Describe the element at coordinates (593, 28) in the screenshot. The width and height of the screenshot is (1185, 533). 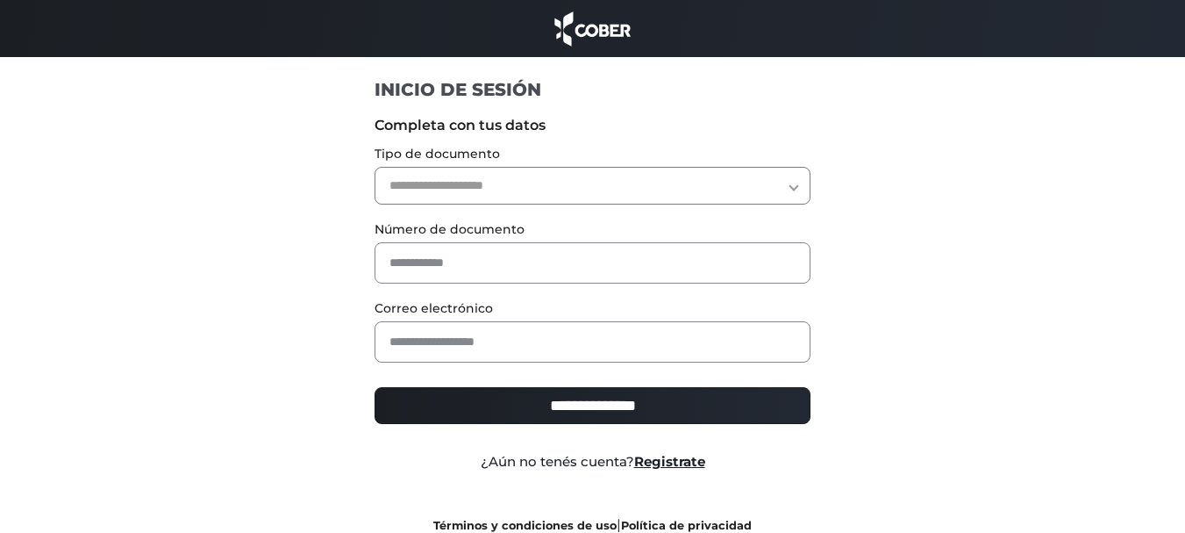
I see `img: cober_marca.png` at that location.